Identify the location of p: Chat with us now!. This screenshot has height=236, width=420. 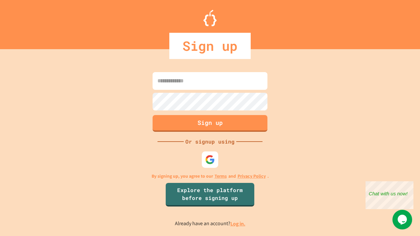
(23, 12).